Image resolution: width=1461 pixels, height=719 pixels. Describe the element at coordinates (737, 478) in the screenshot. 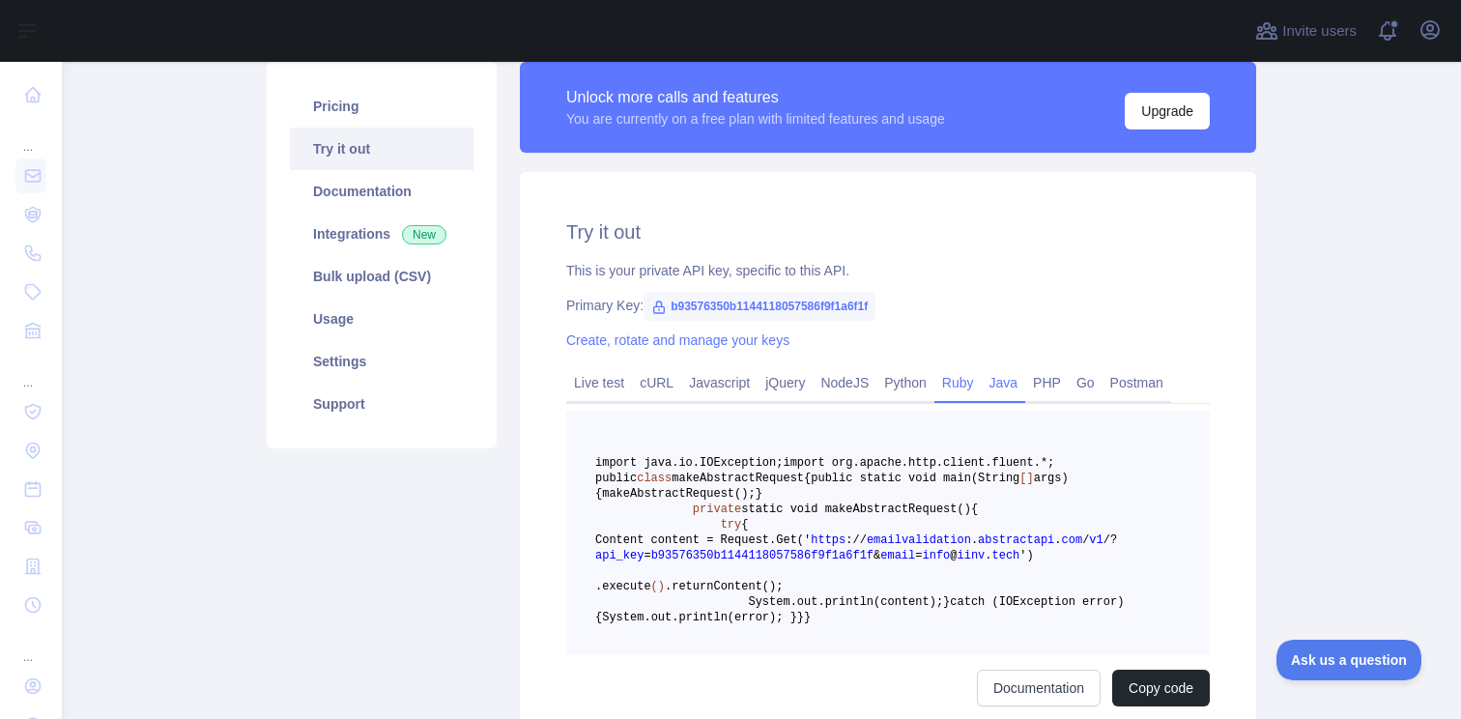

I see `span: makeAbstractRequest` at that location.